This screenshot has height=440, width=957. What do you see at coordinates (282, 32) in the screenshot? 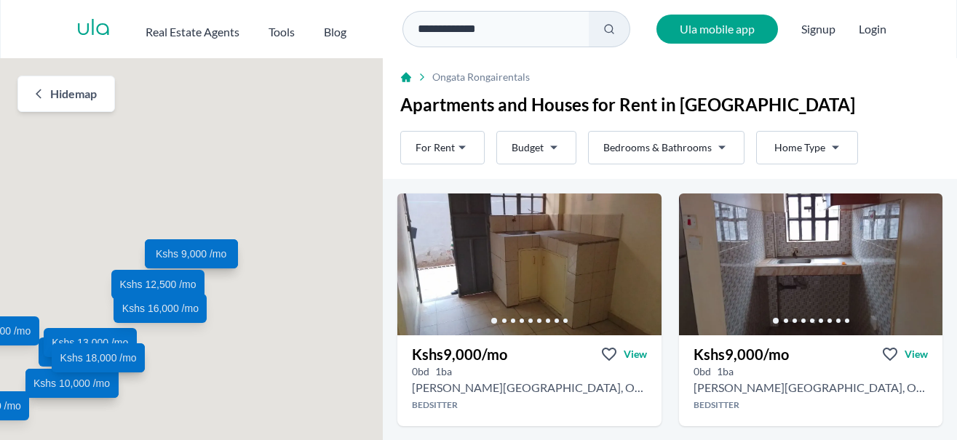
I see `h2: Tools` at bounding box center [282, 32].